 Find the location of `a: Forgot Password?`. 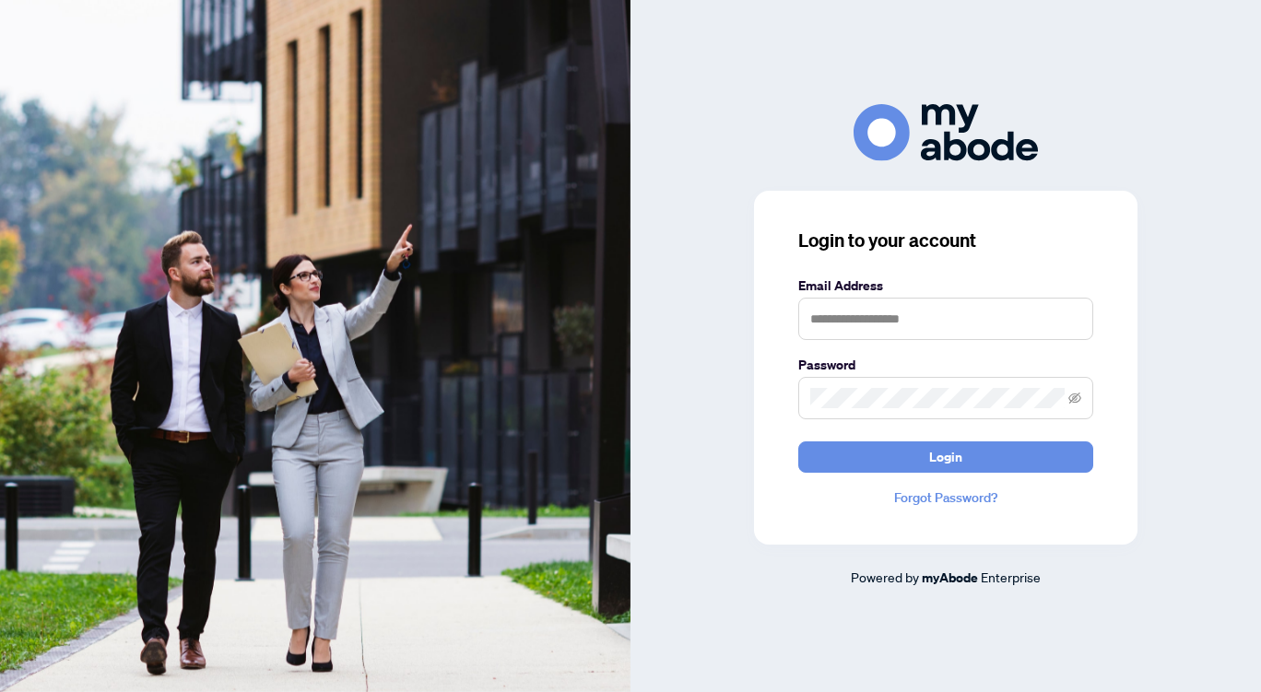

a: Forgot Password? is located at coordinates (945, 498).